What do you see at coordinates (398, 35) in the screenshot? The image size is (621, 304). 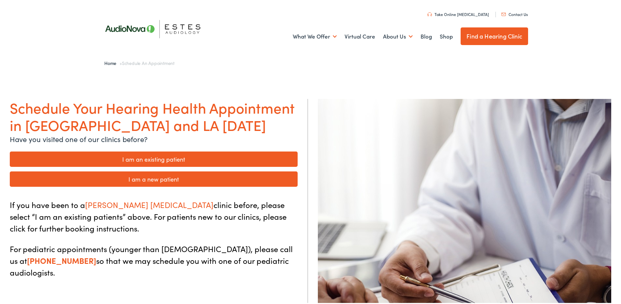 I see `a: About Us` at bounding box center [398, 35].